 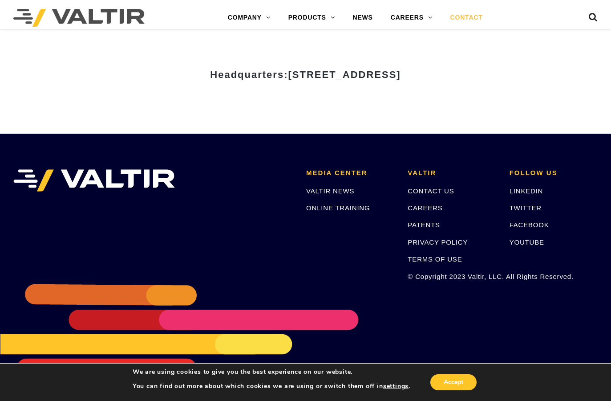 I want to click on strong: Headquarters:, so click(x=305, y=74).